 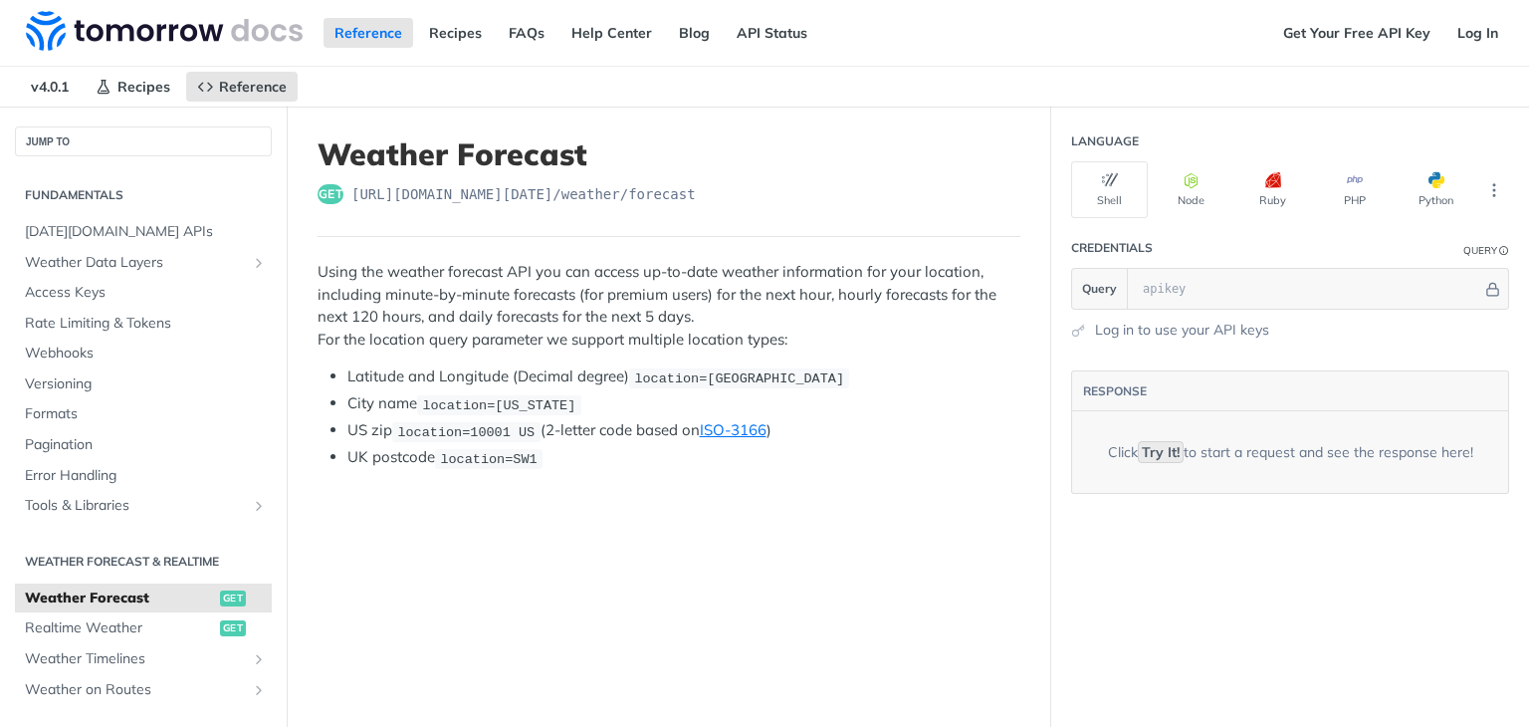 I want to click on button: Show subpages for Weather on Routes, so click(x=259, y=690).